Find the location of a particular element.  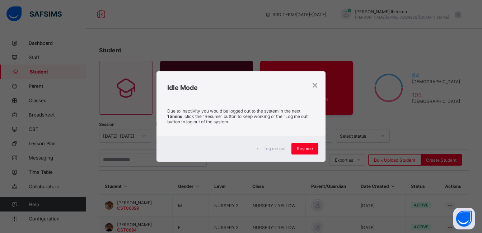

p: Due to inactivity you would be logged out to the system in the next , click the "Resume" button t... is located at coordinates (241, 116).